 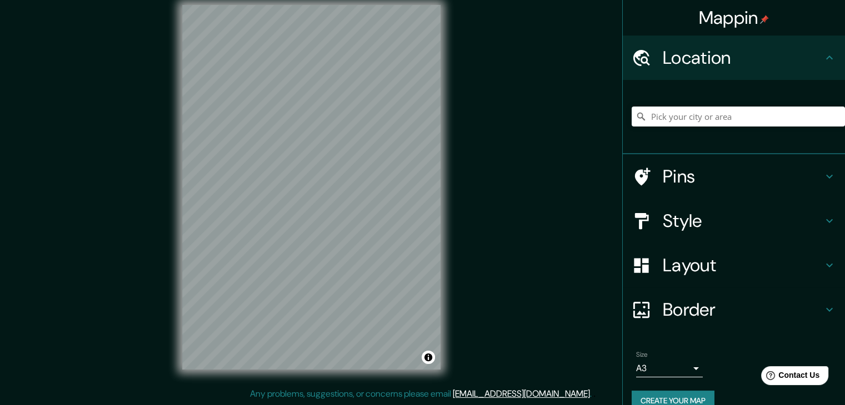 What do you see at coordinates (734, 18) in the screenshot?
I see `h4: Mappin` at bounding box center [734, 18].